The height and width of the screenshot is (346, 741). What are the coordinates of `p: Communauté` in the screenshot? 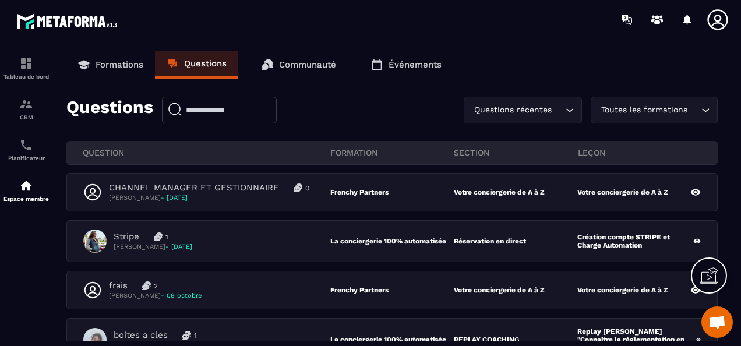 It's located at (308, 65).